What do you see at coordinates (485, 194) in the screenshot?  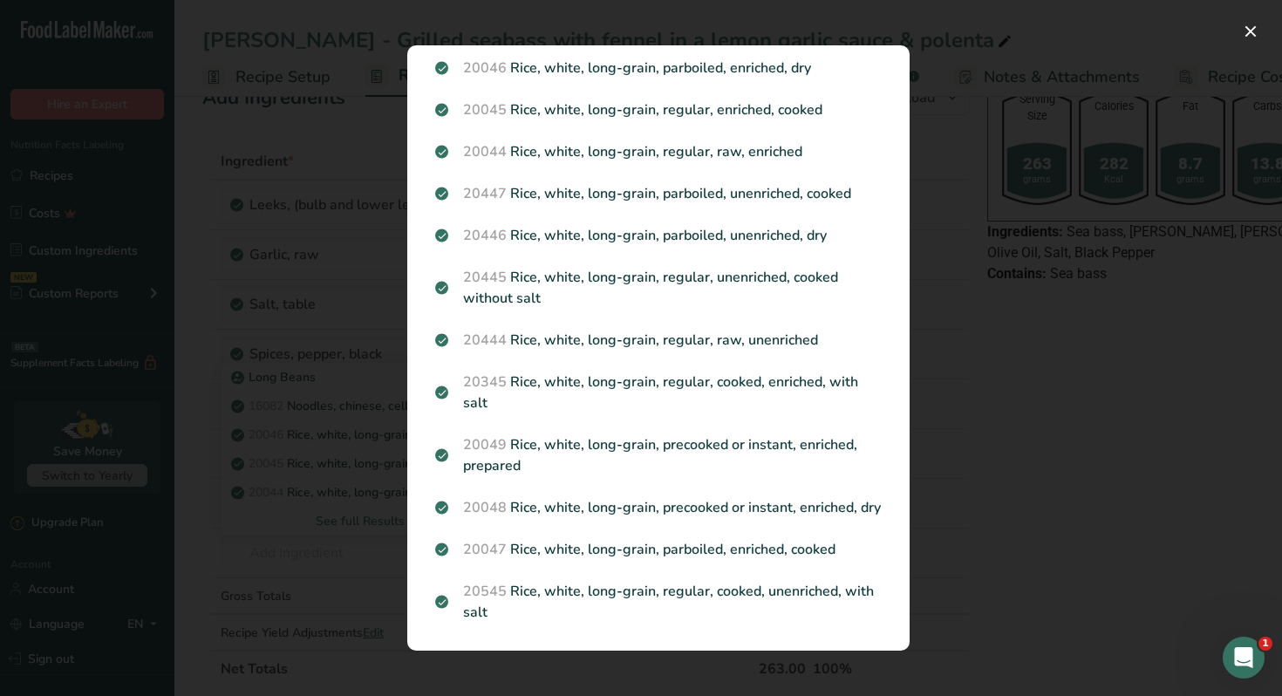 I see `span: 20447` at bounding box center [485, 194].